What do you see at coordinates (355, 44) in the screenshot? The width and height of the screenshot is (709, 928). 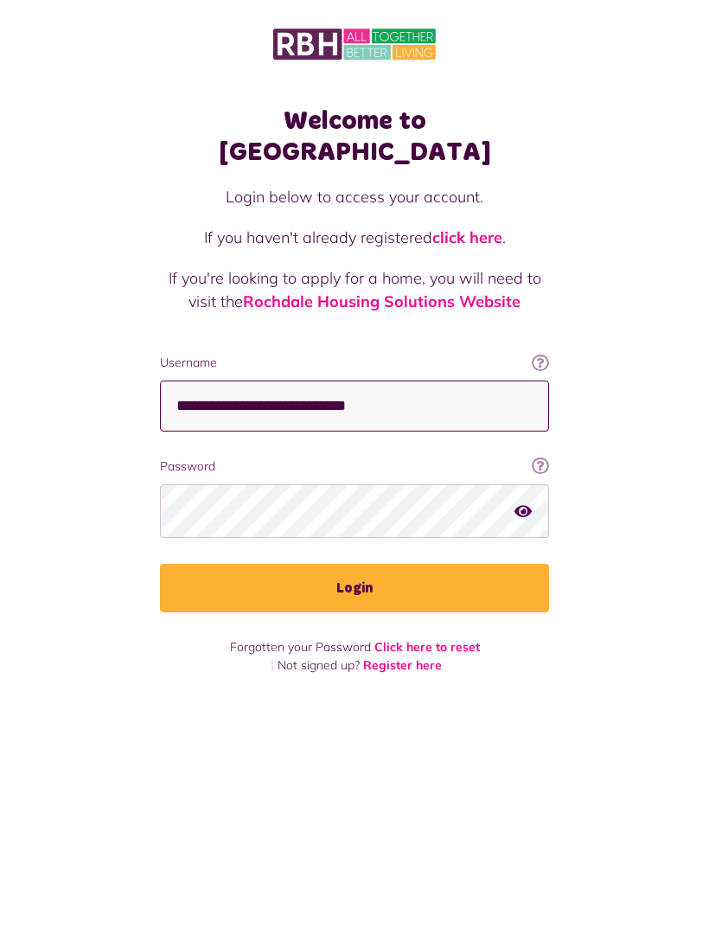 I see `img: MyRBH` at bounding box center [355, 44].